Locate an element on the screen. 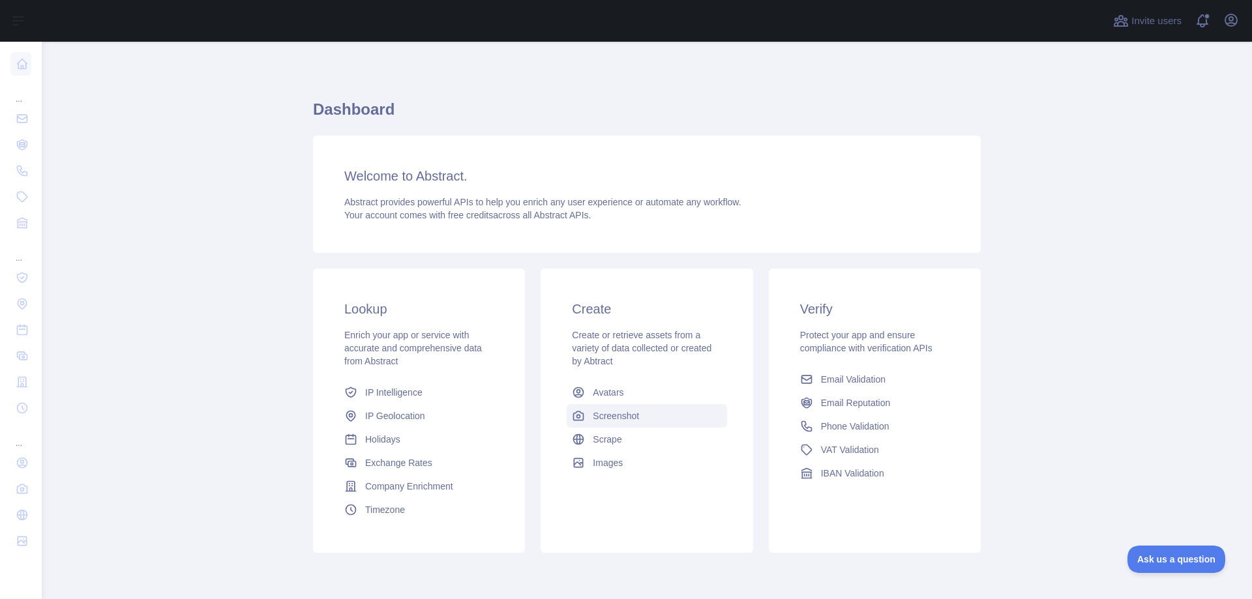 This screenshot has width=1252, height=599. button: Invite users is located at coordinates (1147, 21).